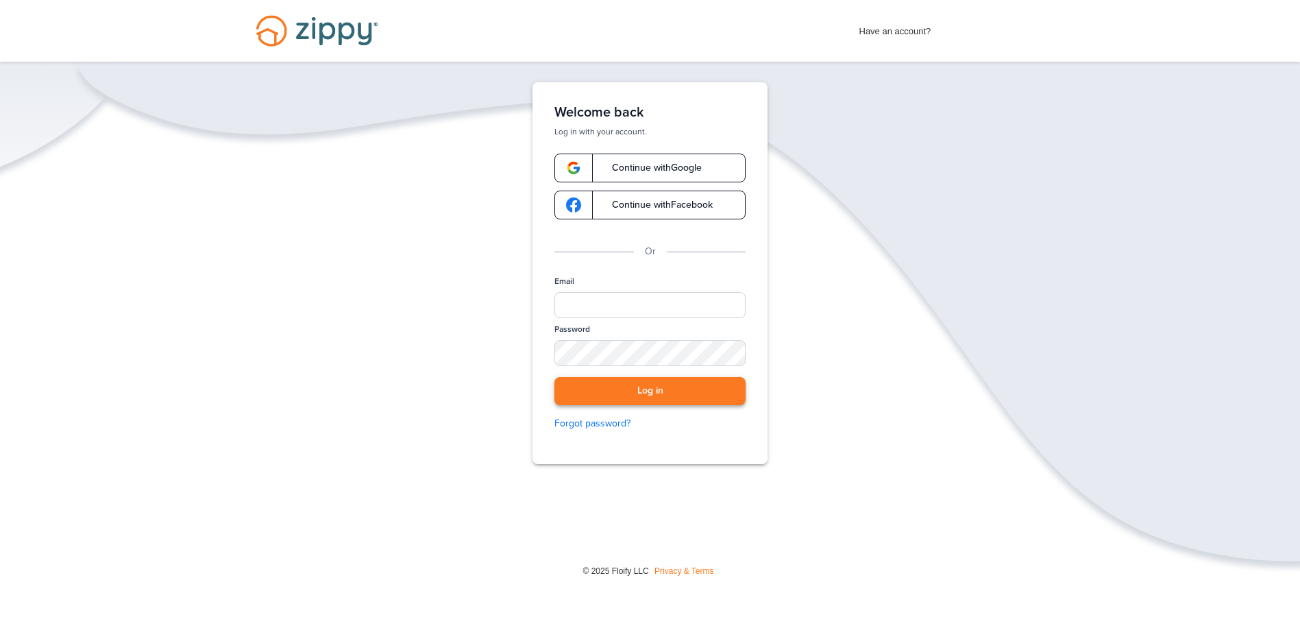 This screenshot has height=639, width=1300. Describe the element at coordinates (650, 305) in the screenshot. I see `input: Email` at that location.